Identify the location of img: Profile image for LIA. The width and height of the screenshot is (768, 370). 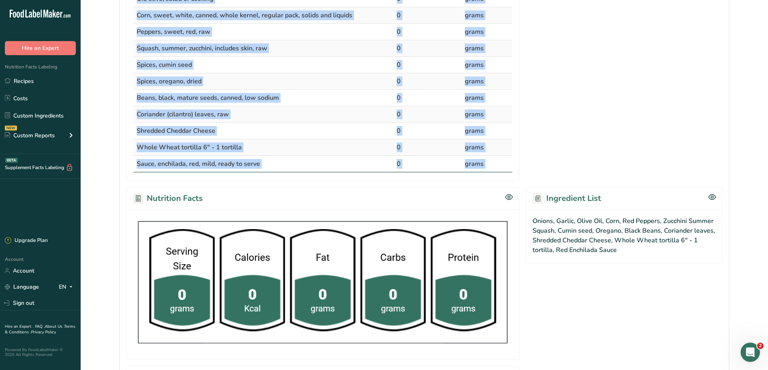
(29, 11).